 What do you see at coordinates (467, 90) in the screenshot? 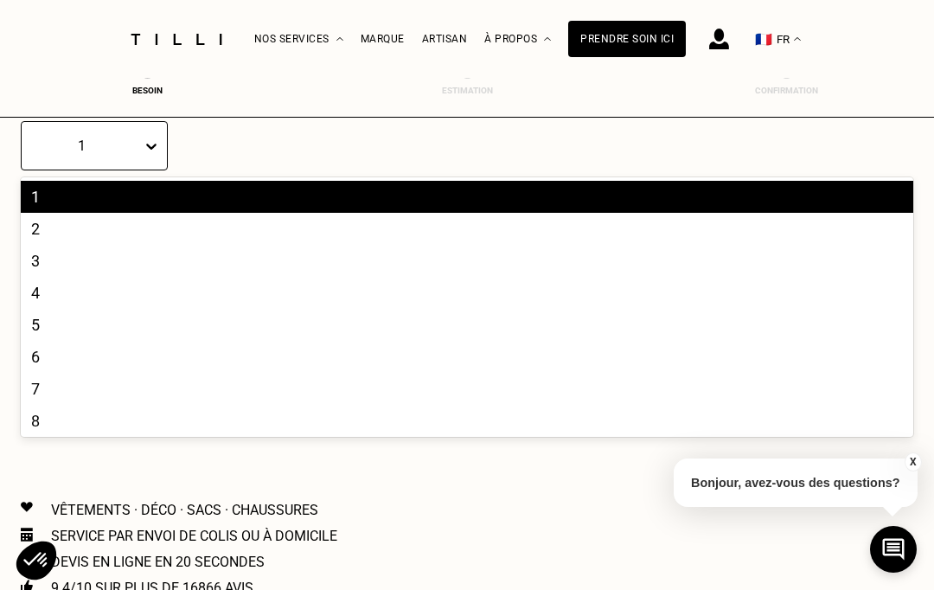
I see `div: Estimation` at bounding box center [467, 90].